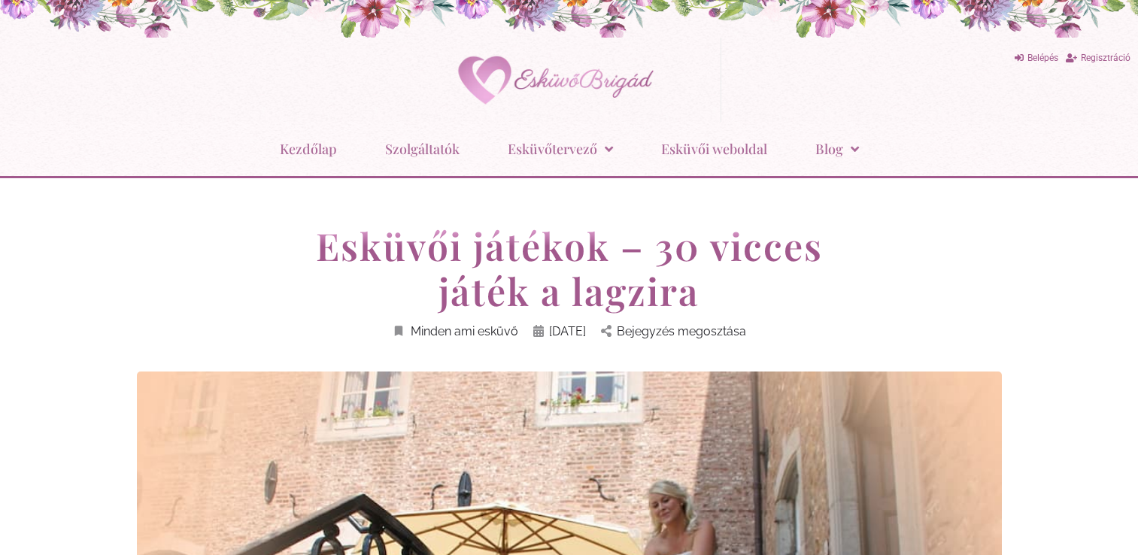  Describe the element at coordinates (714, 149) in the screenshot. I see `a: Esküvői weboldal` at that location.